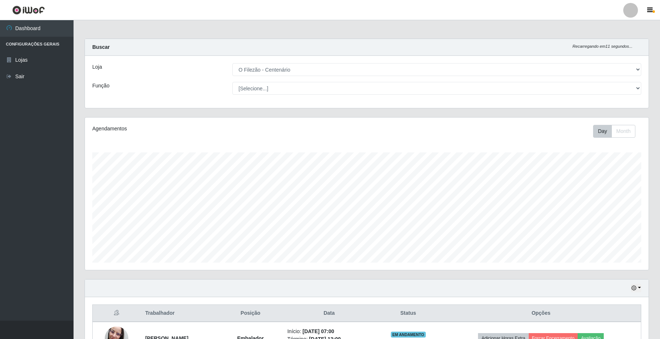  I want to click on button: Month, so click(623, 131).